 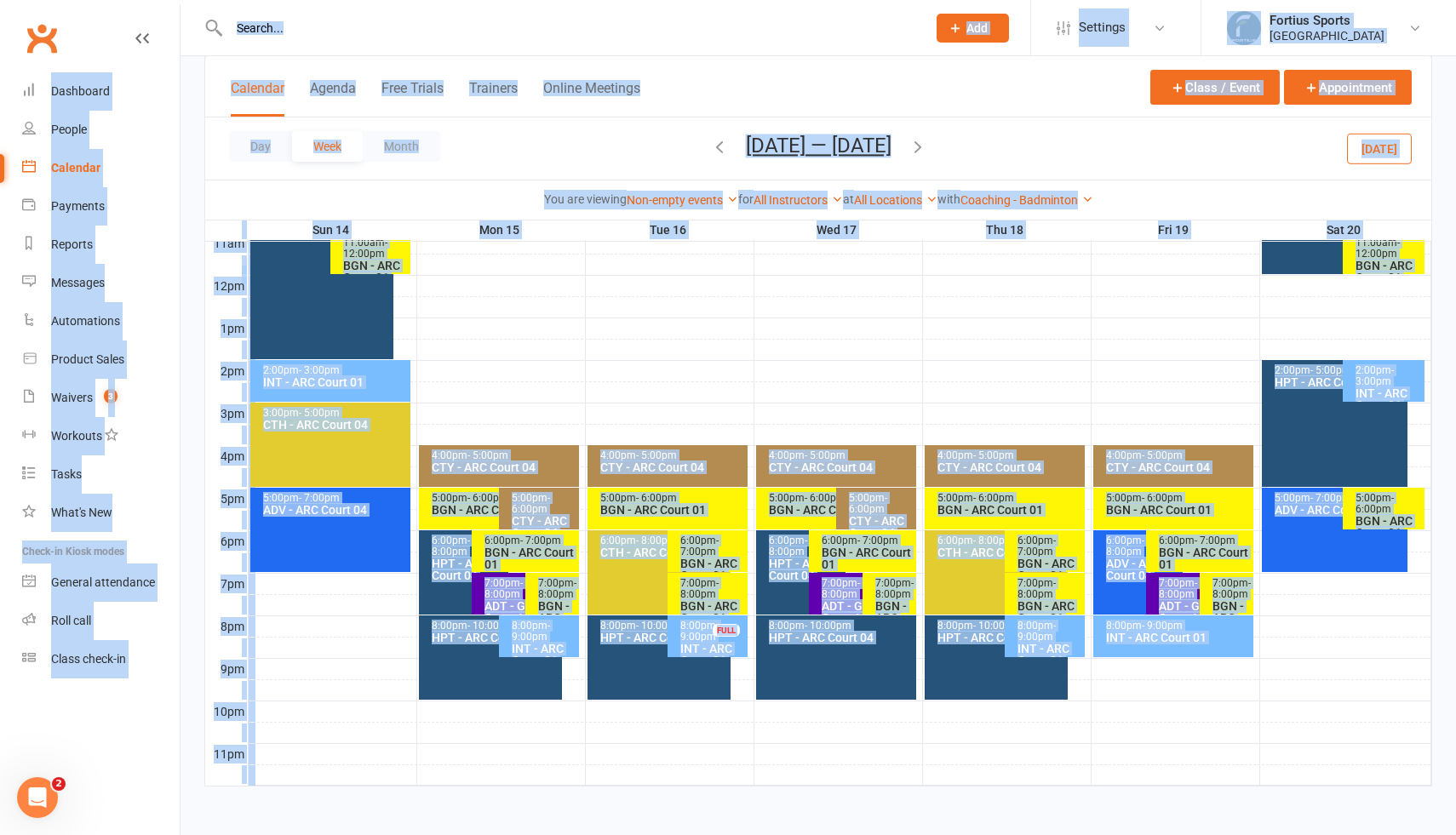 I want to click on div: Roll call, so click(x=70, y=620).